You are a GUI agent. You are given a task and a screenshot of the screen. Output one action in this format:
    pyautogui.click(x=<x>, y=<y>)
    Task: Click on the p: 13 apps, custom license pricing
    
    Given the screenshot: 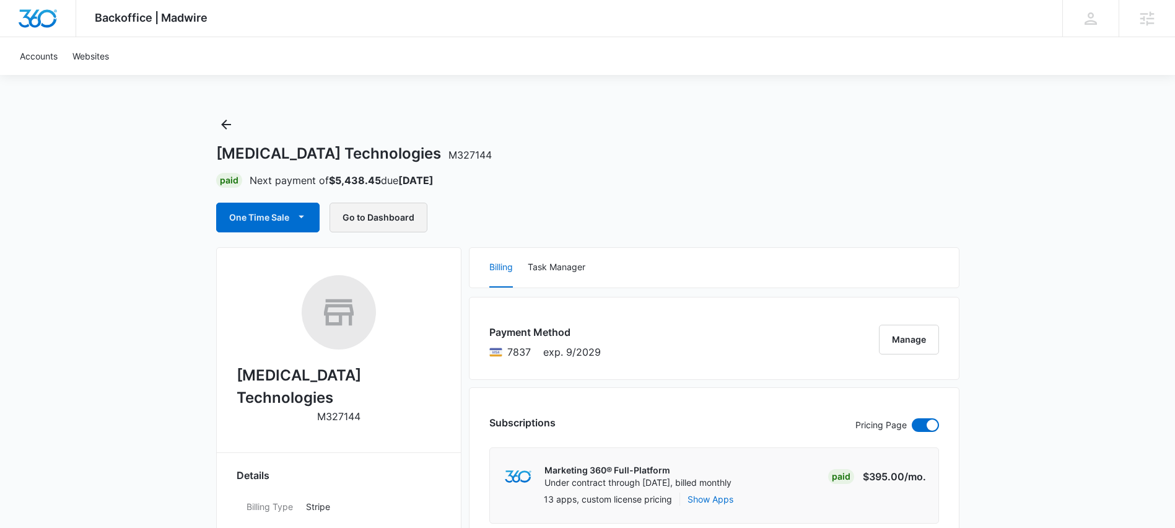 What is the action you would take?
    pyautogui.click(x=608, y=499)
    